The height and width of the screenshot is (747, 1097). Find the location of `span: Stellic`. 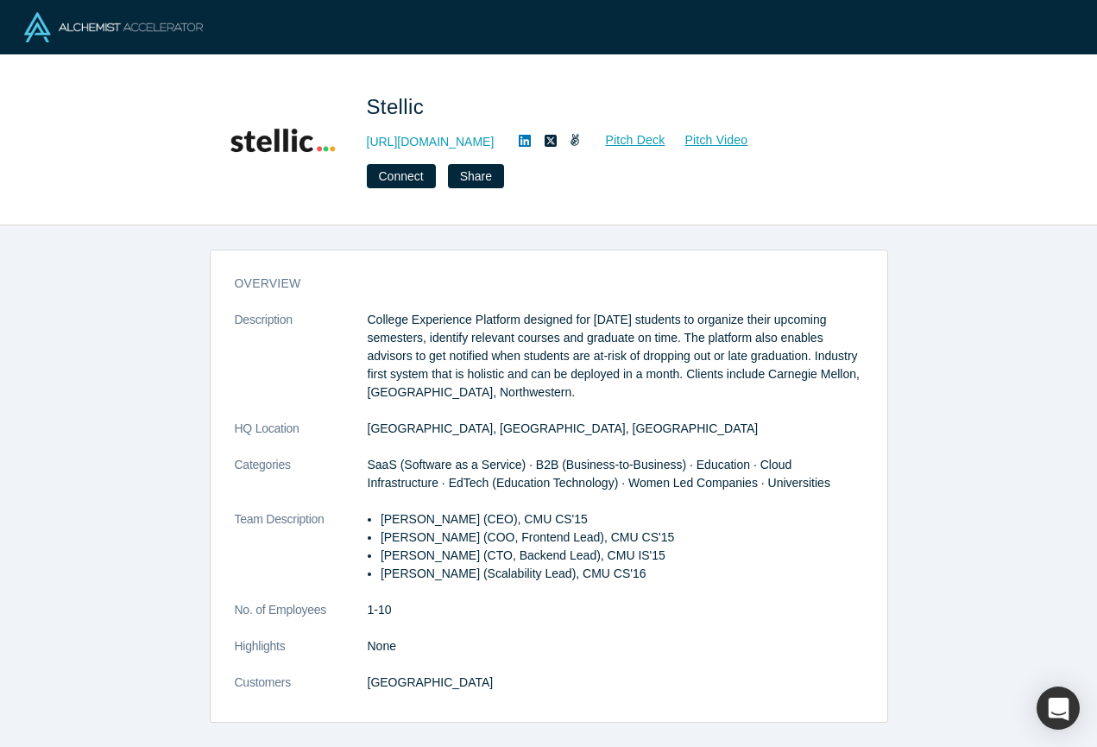

span: Stellic is located at coordinates (399, 106).